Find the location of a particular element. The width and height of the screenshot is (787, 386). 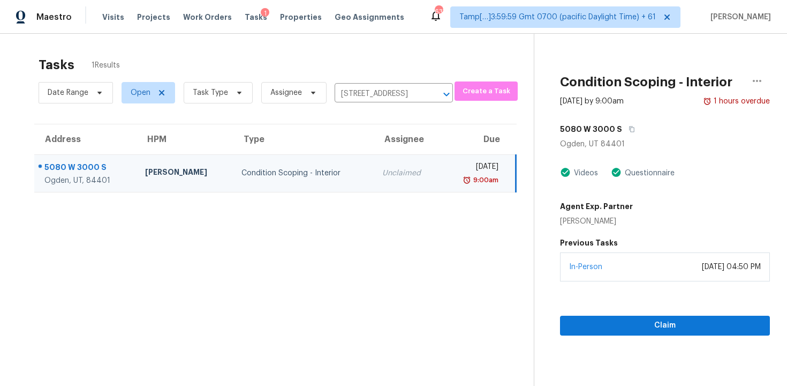

h5: Previous Tasks is located at coordinates (665, 243).